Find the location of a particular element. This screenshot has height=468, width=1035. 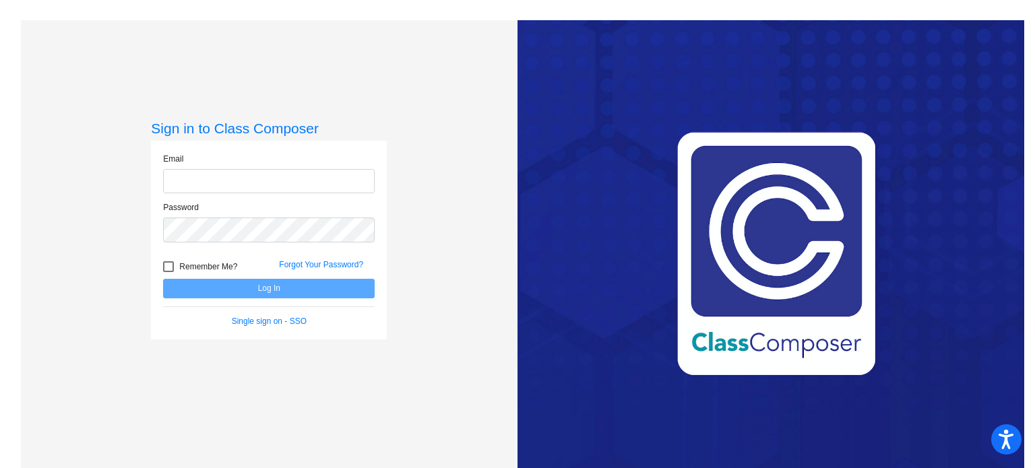

label: Email is located at coordinates (173, 159).